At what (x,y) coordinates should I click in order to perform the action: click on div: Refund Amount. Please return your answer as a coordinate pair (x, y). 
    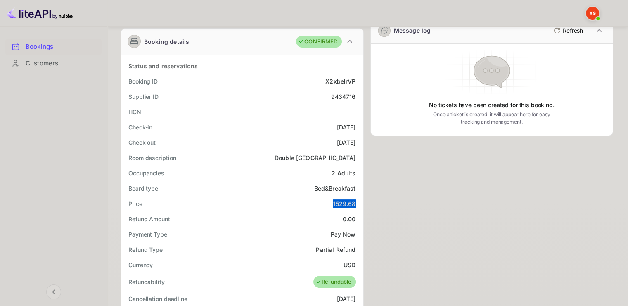
    Looking at the image, I should click on (149, 218).